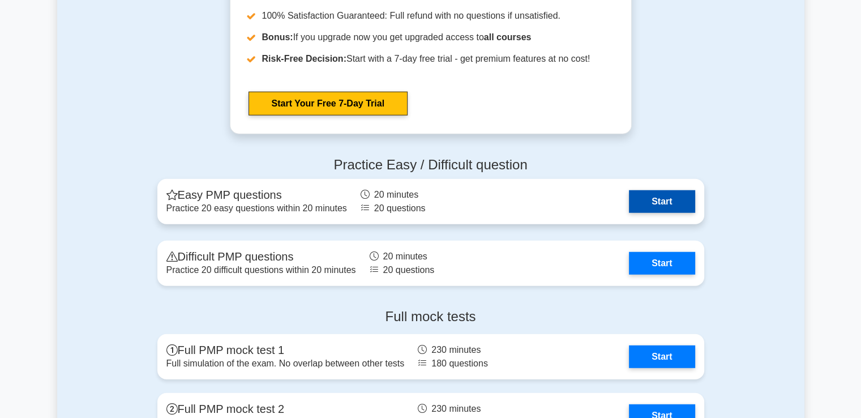  I want to click on a: Start Your Free 7-Day Trial, so click(328, 104).